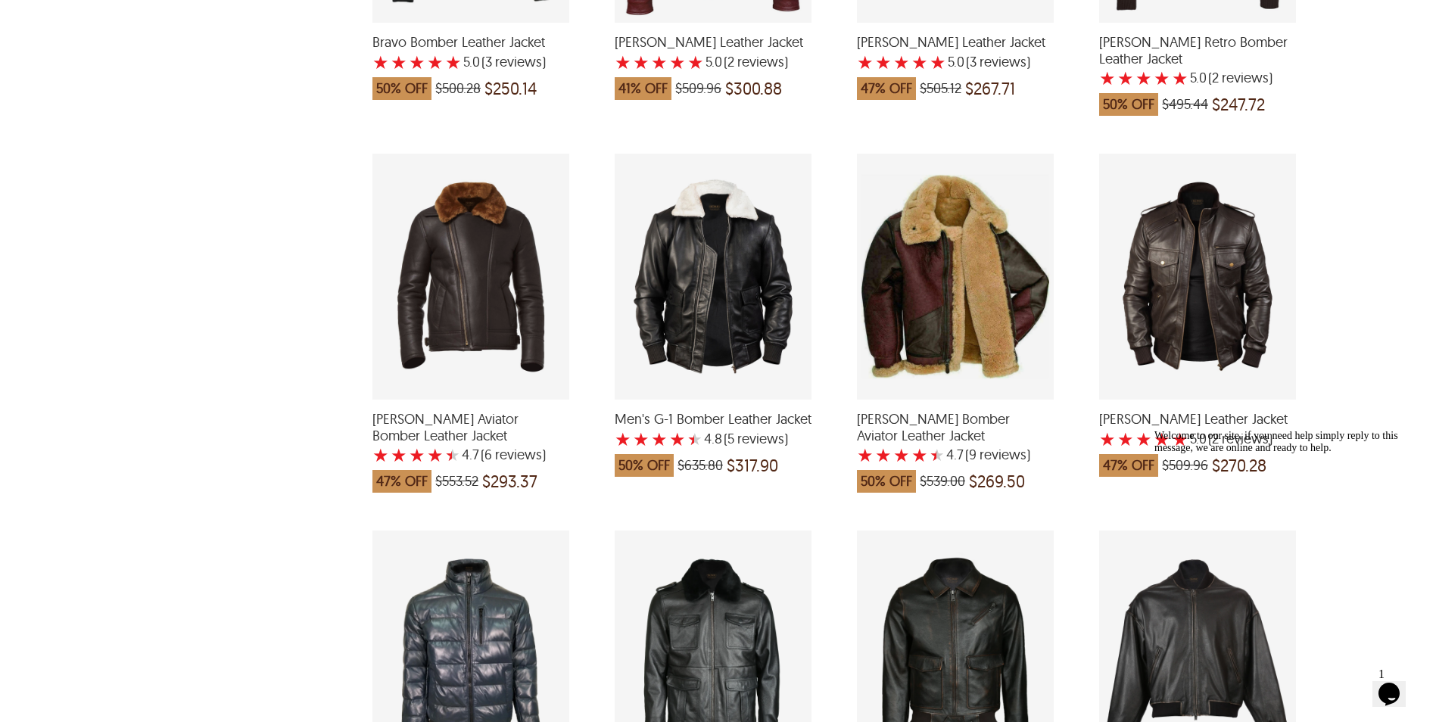 The height and width of the screenshot is (722, 1436). Describe the element at coordinates (700, 465) in the screenshot. I see `span: $635.80` at that location.